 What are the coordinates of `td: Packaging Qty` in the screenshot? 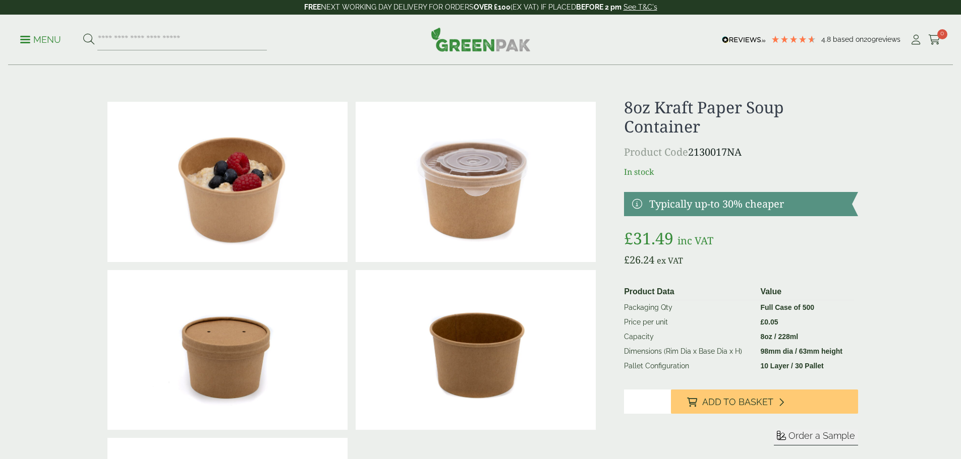 It's located at (688, 308).